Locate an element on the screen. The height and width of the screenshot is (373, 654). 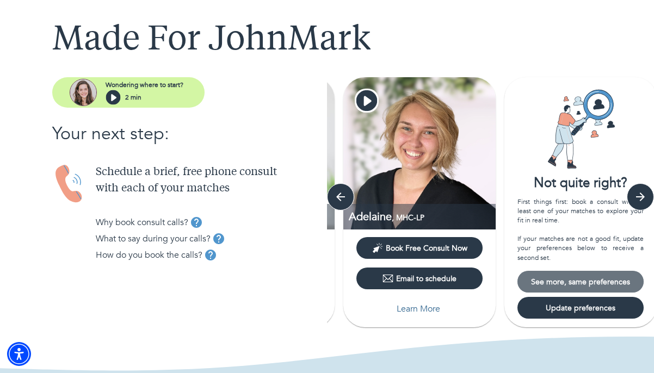
button: See more, same preferences is located at coordinates (580, 282).